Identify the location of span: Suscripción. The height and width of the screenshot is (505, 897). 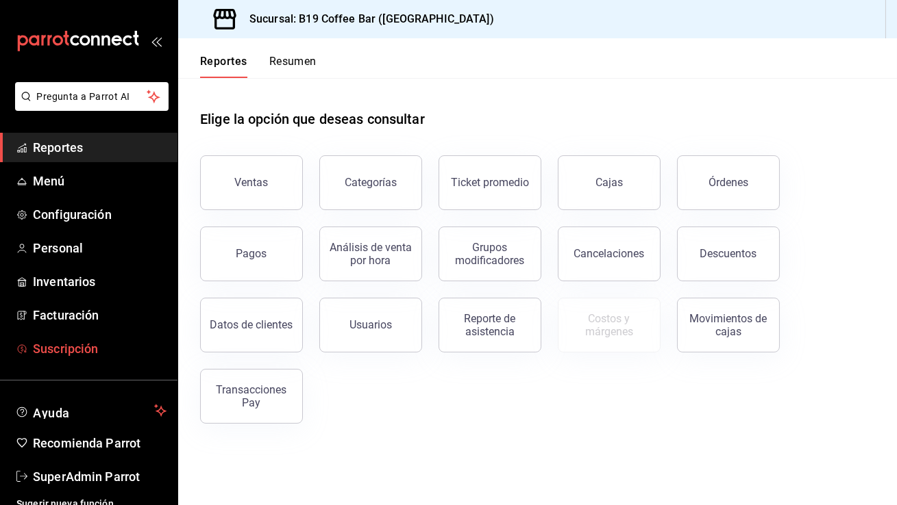
(99, 349).